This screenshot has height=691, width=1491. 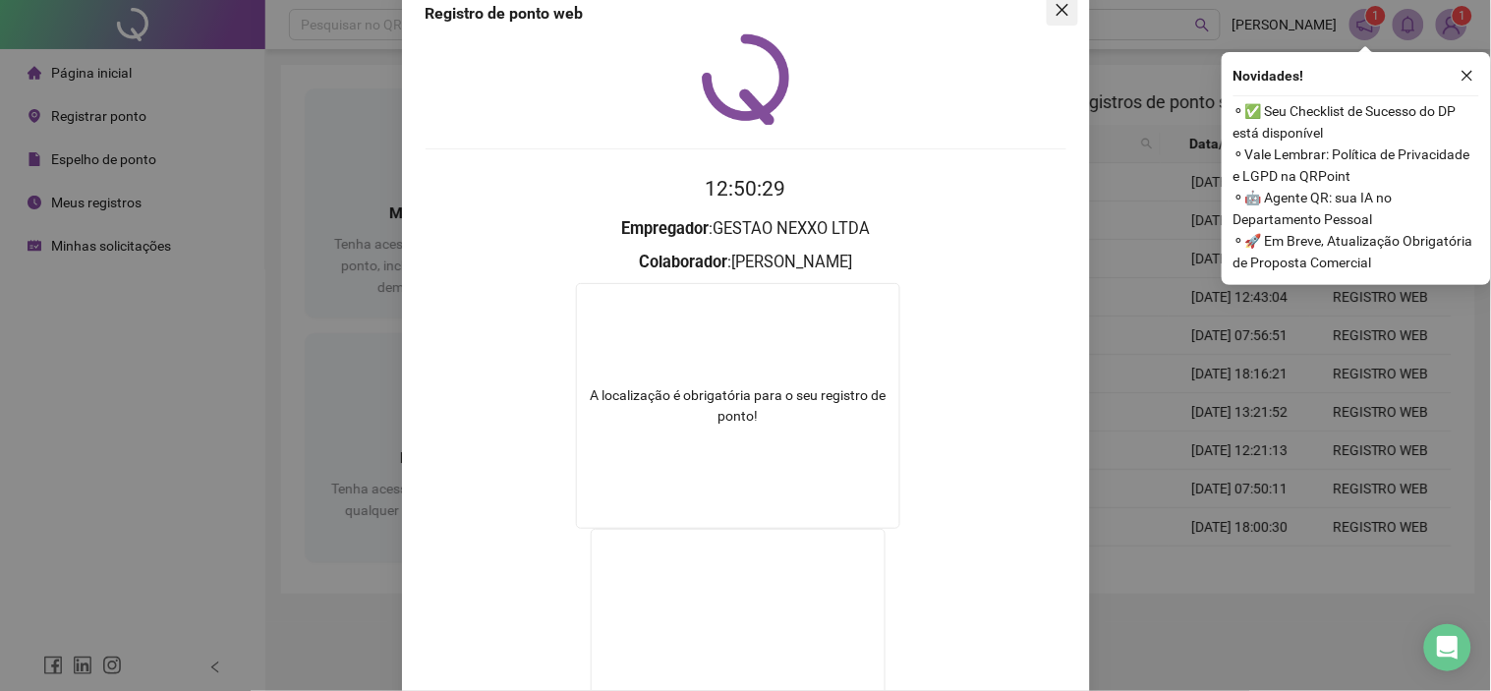 What do you see at coordinates (1268, 76) in the screenshot?
I see `span: Novidades !` at bounding box center [1268, 76].